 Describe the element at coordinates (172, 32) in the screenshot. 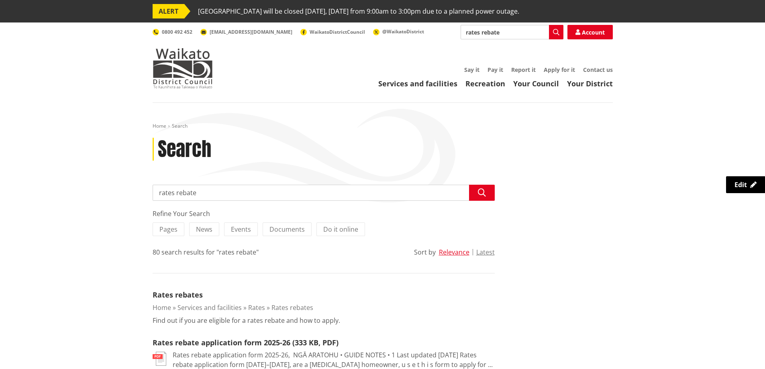

I see `a: 0800 492 452` at that location.